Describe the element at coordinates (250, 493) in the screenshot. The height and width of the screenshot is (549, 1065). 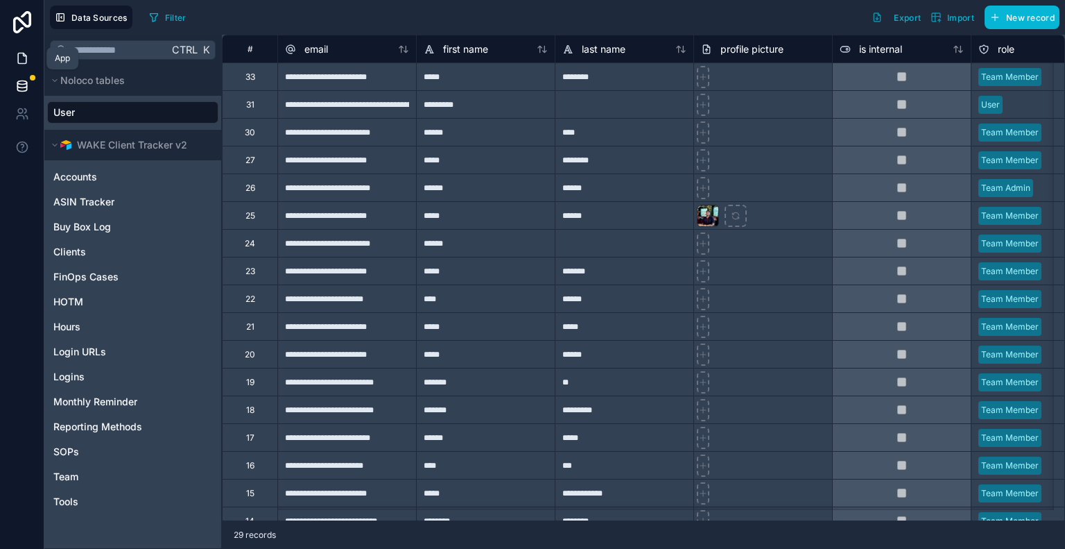
I see `div: 15` at that location.